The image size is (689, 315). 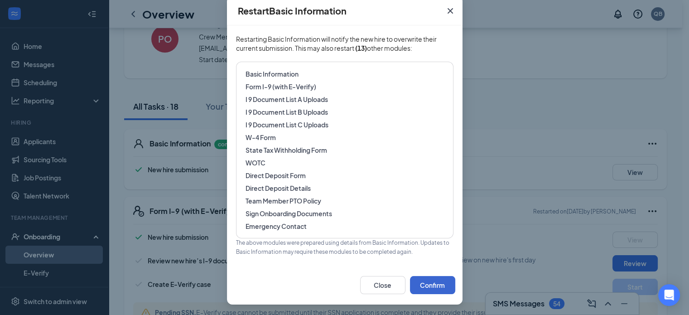 What do you see at coordinates (345, 226) in the screenshot?
I see `span: Emergency Contact` at bounding box center [345, 226].